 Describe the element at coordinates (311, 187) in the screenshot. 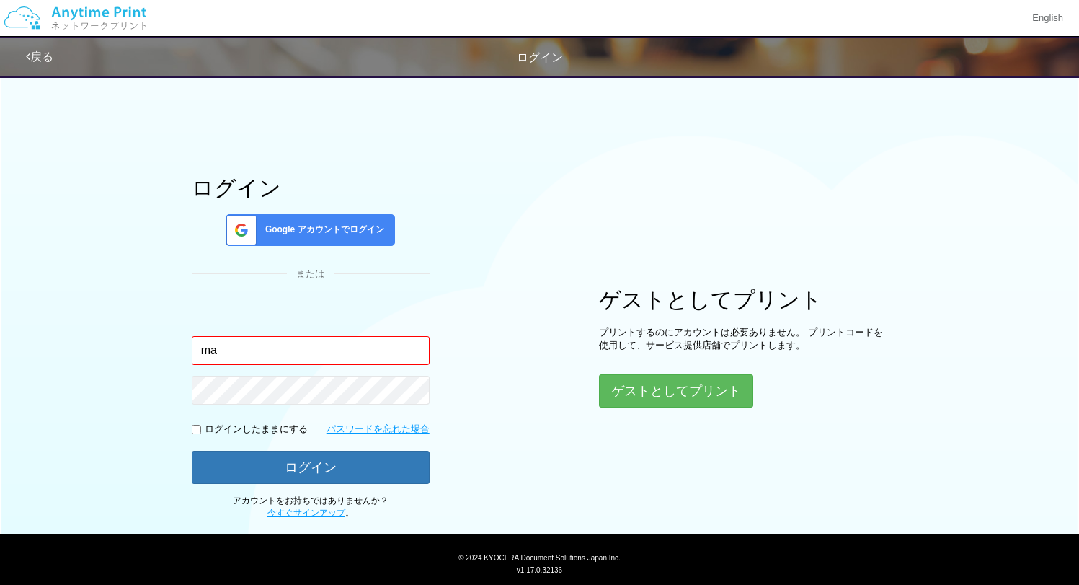

I see `h1: ログイン` at that location.